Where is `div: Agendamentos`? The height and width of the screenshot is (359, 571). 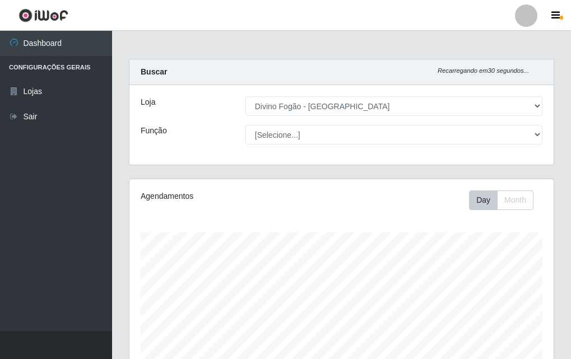 div: Agendamentos is located at coordinates (219, 196).